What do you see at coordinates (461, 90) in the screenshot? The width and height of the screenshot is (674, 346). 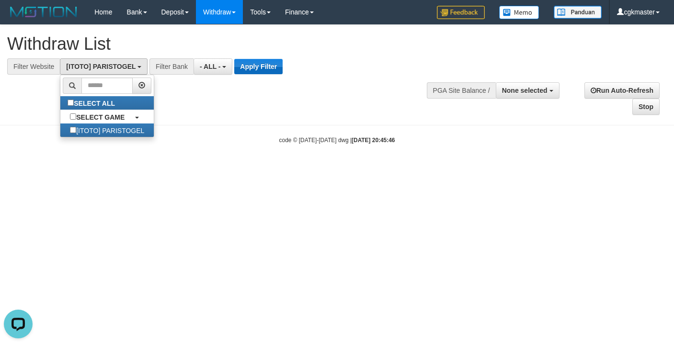 I see `div: PGA Site Balance /` at bounding box center [461, 90].